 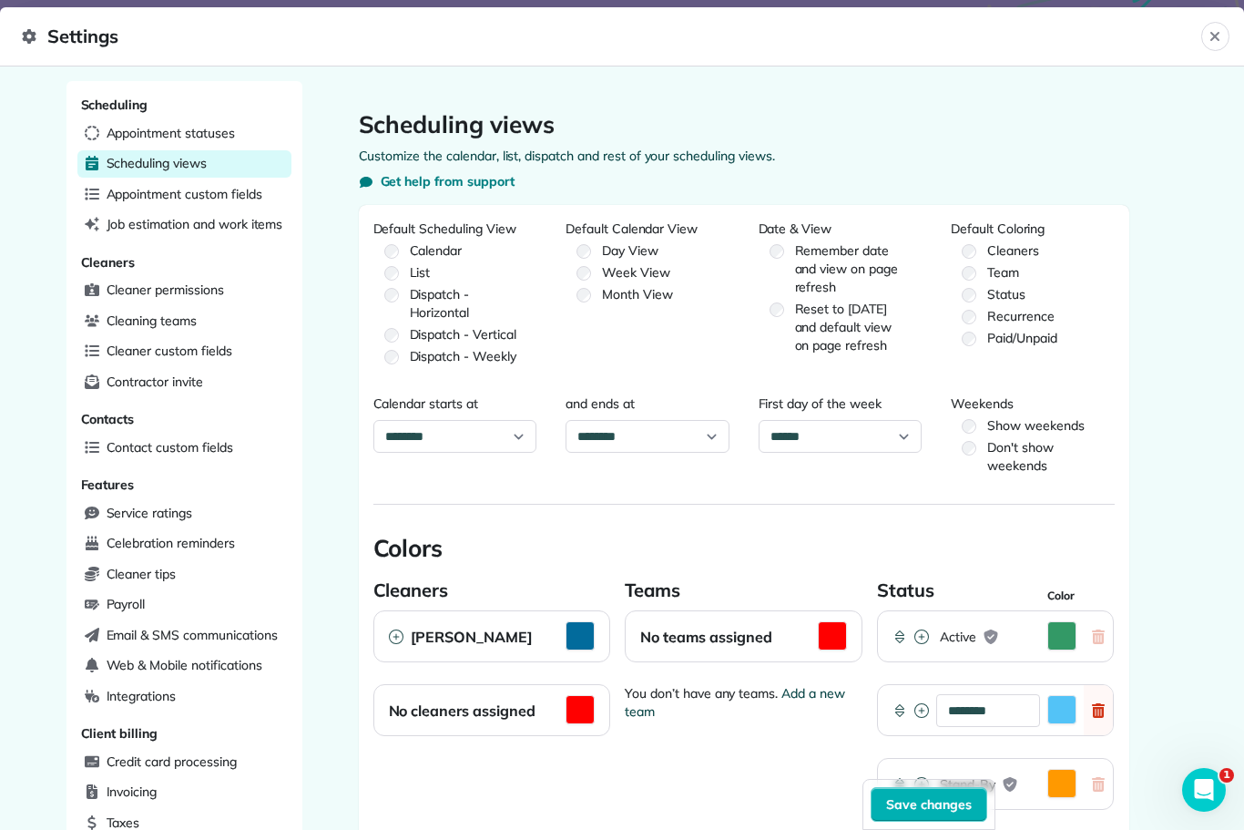 I want to click on label: and ends at, so click(x=648, y=404).